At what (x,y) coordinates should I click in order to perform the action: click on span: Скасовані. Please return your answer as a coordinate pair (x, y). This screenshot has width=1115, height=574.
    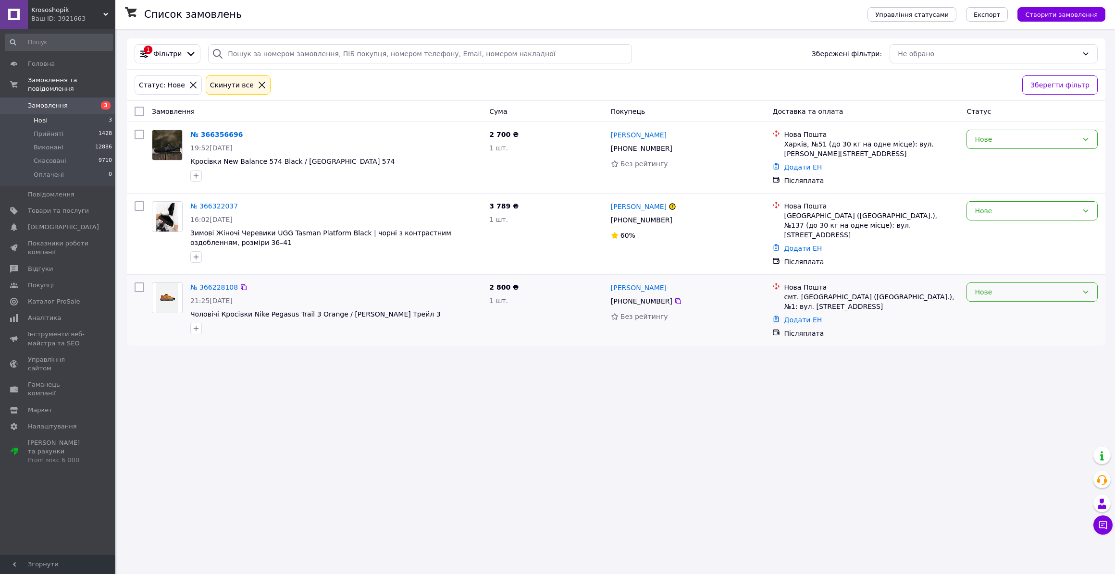
    Looking at the image, I should click on (50, 161).